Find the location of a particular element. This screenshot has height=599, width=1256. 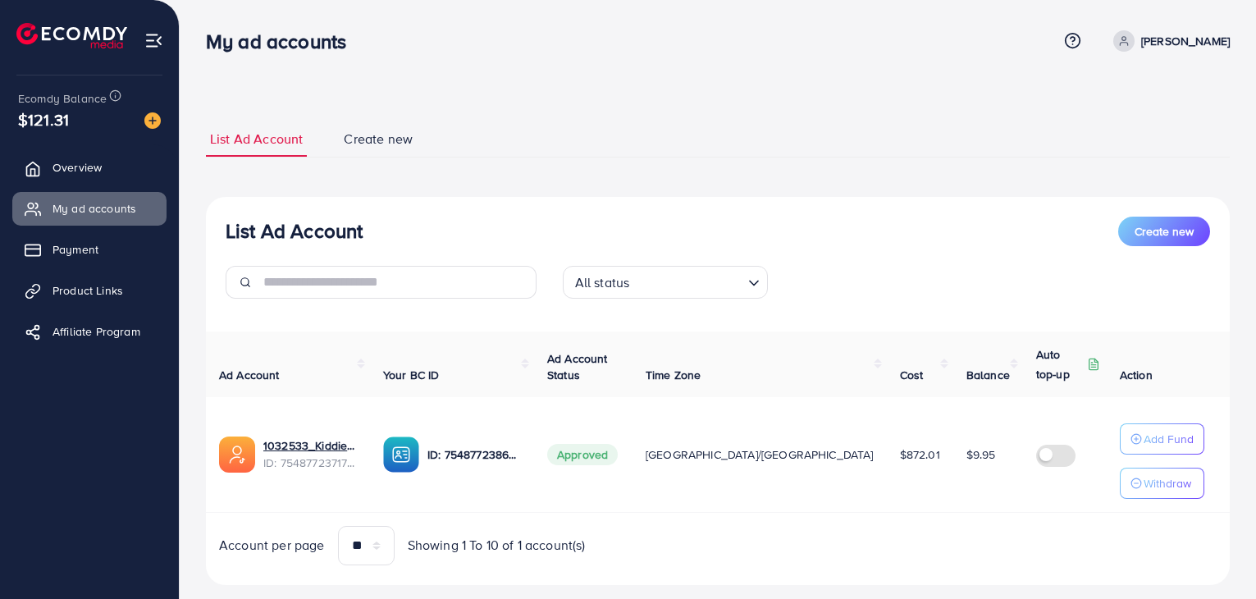

span: ID: 7548772371726041089 is located at coordinates (310, 463).